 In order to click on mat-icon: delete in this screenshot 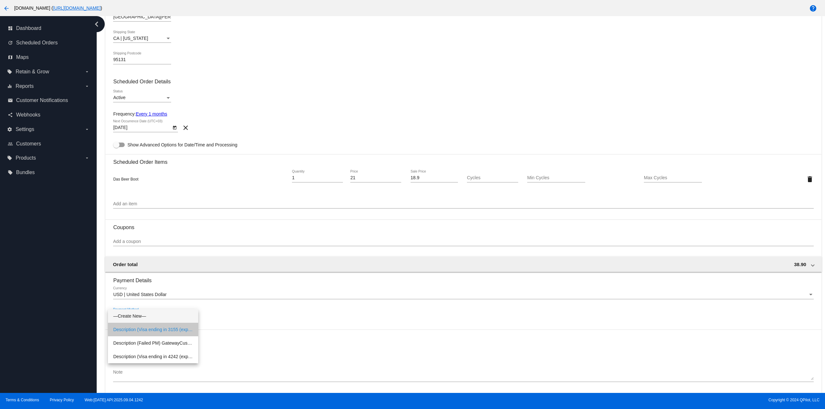, I will do `click(809, 179)`.